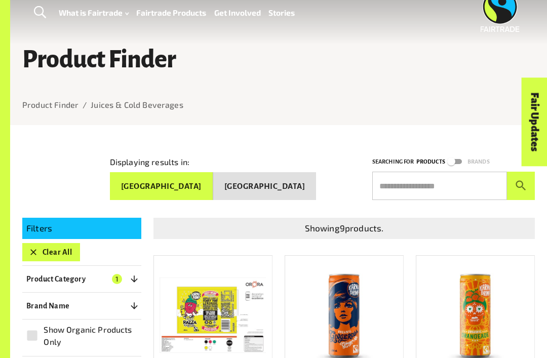  Describe the element at coordinates (117, 279) in the screenshot. I see `span: 1` at that location.